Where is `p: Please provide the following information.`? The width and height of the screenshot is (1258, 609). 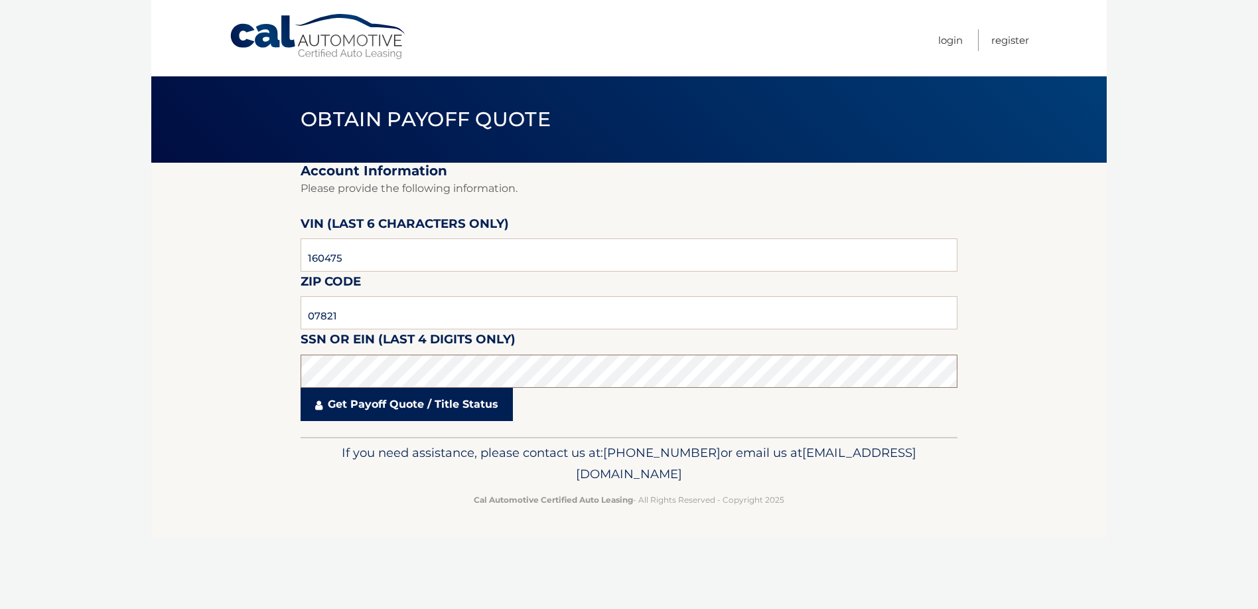 p: Please provide the following information. is located at coordinates (629, 189).